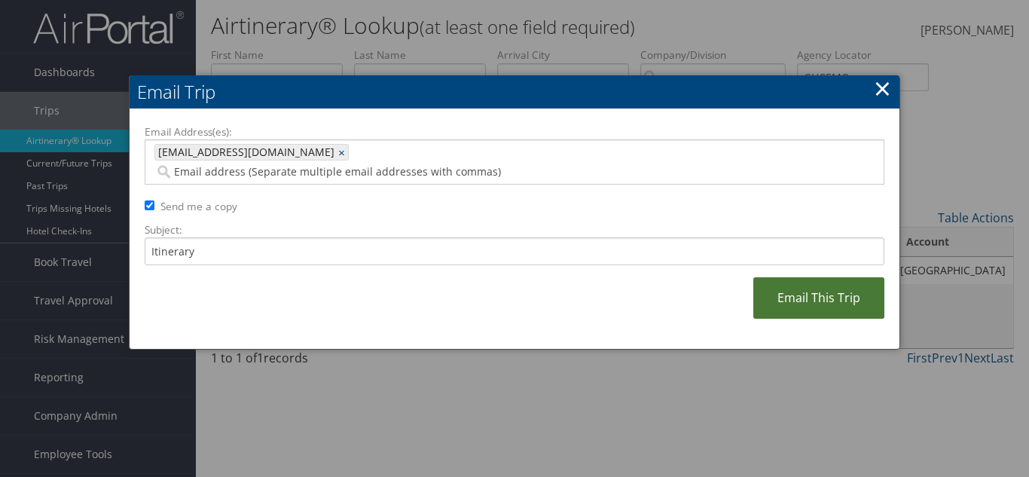 The width and height of the screenshot is (1029, 477). Describe the element at coordinates (515, 230) in the screenshot. I see `label: Subject:` at that location.